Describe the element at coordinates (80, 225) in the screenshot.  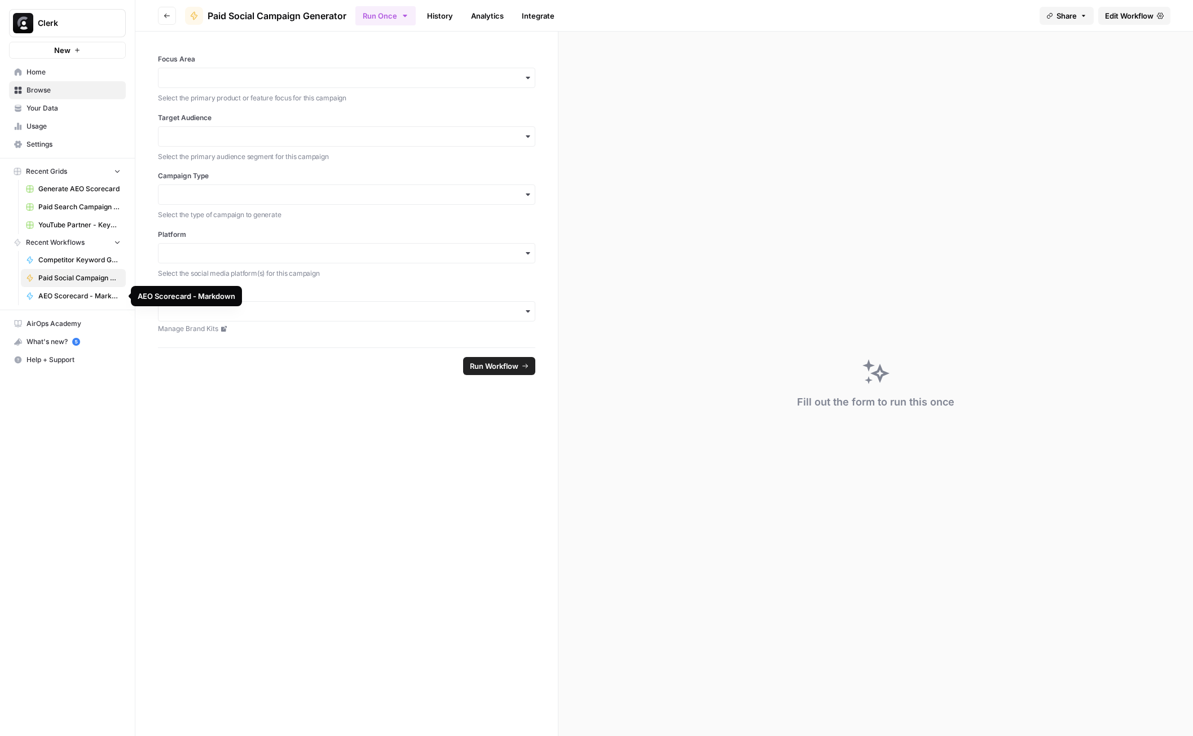
I see `span: YouTube Partner - Keyword Search Grid (1)` at that location.